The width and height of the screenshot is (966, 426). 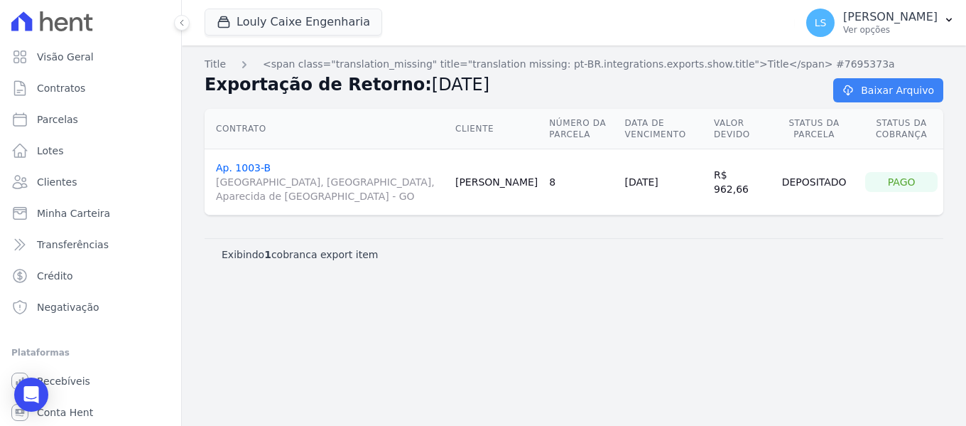 I want to click on a: Clientes, so click(x=90, y=182).